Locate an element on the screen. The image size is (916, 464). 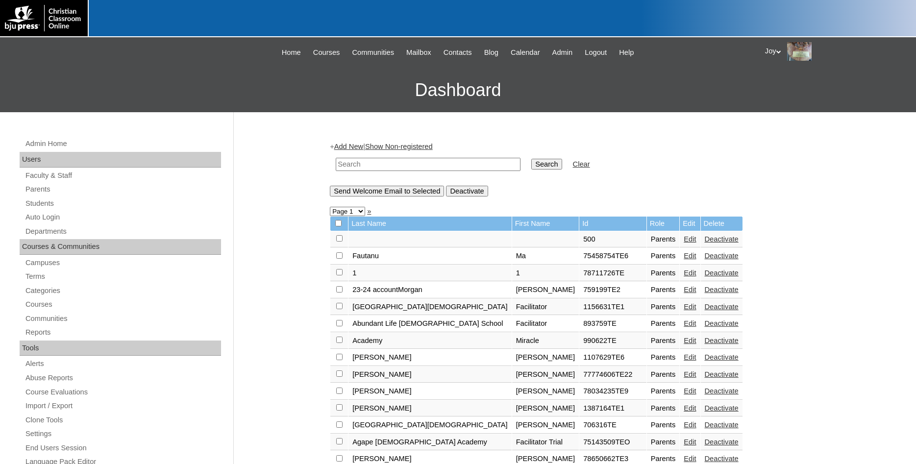
span: Blog is located at coordinates (491, 52).